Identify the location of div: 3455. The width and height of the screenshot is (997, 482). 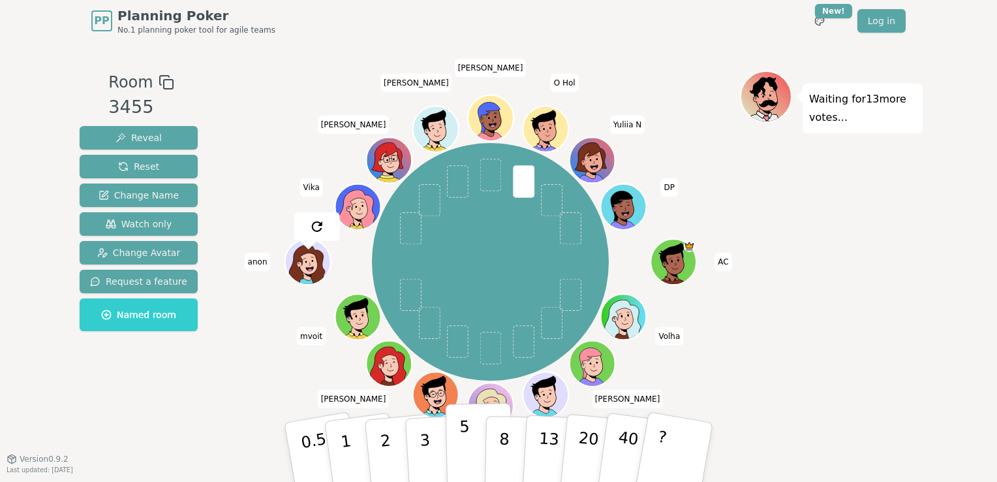
(141, 107).